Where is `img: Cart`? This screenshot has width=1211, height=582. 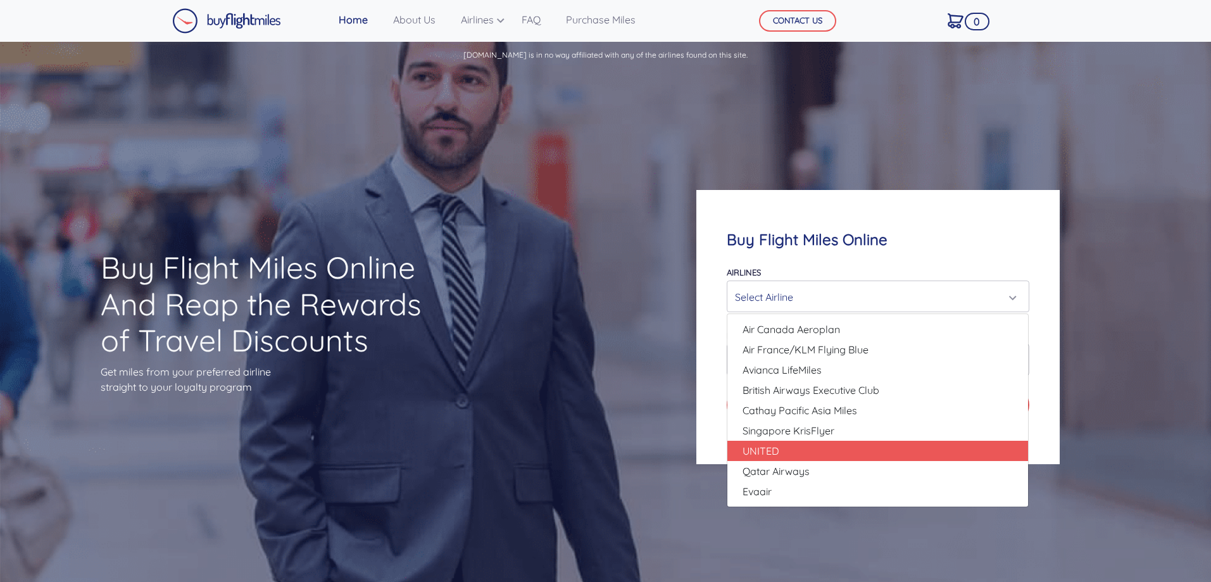
img: Cart is located at coordinates (955, 21).